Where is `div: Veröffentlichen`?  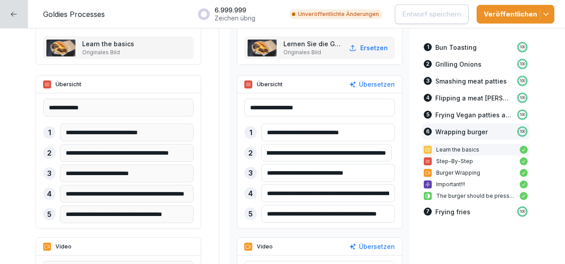 div: Veröffentlichen is located at coordinates (516, 14).